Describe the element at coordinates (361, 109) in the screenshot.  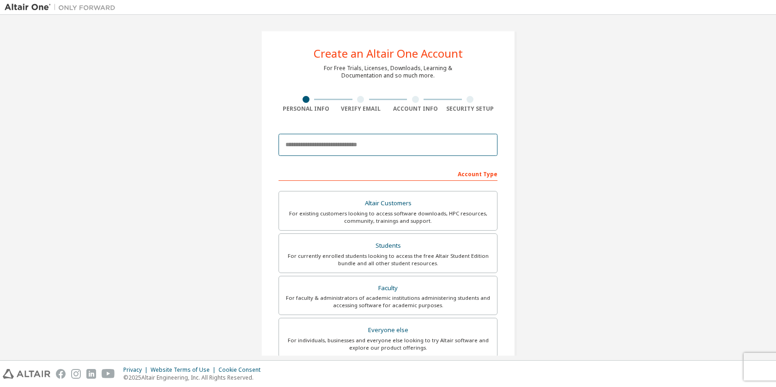
I see `div: Verify Email` at that location.